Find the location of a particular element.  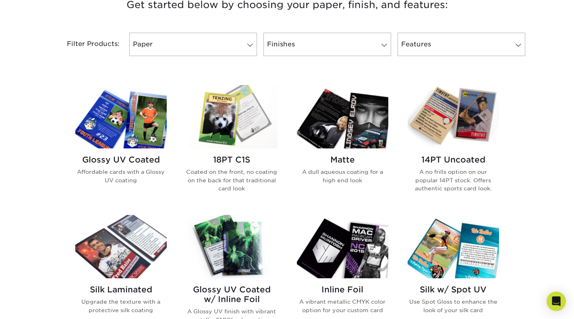

img: 14PT Uncoated Trading Cards is located at coordinates (453, 116).